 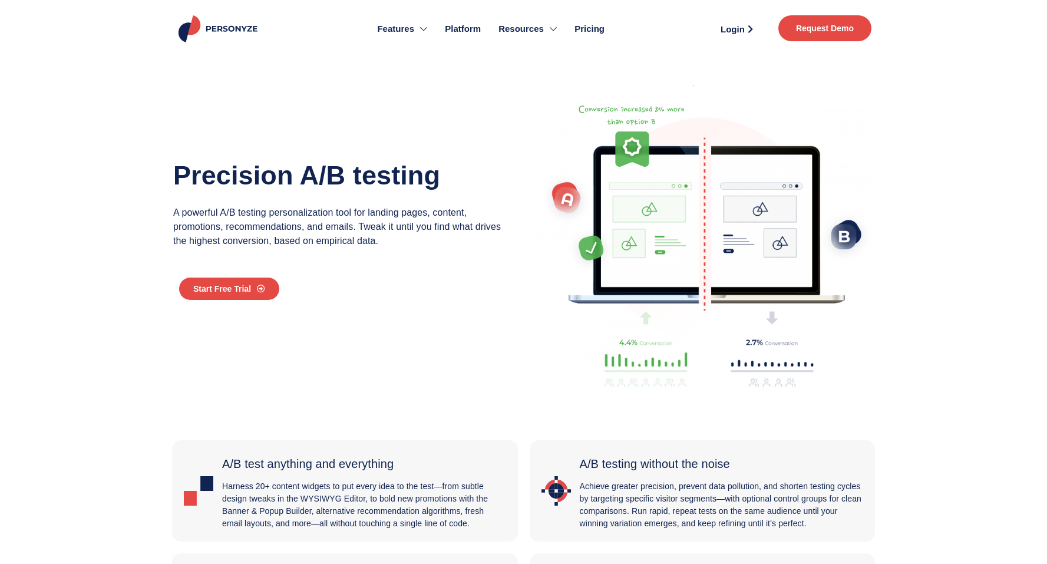 What do you see at coordinates (825, 28) in the screenshot?
I see `span: Request Demo` at bounding box center [825, 28].